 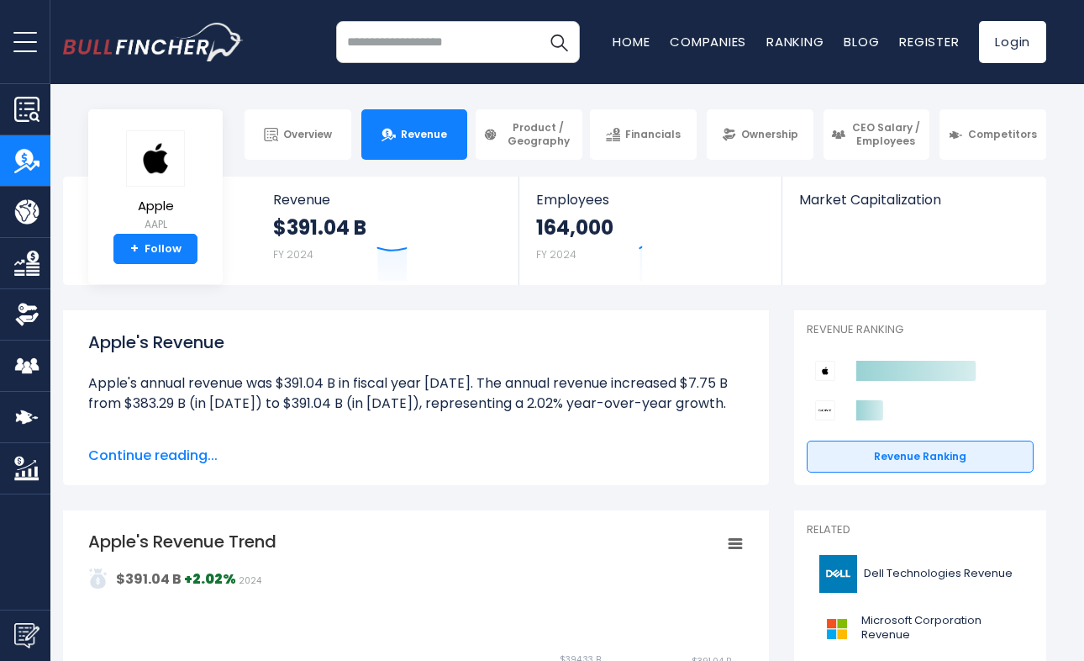 I want to click on span: Competitors, so click(x=1003, y=134).